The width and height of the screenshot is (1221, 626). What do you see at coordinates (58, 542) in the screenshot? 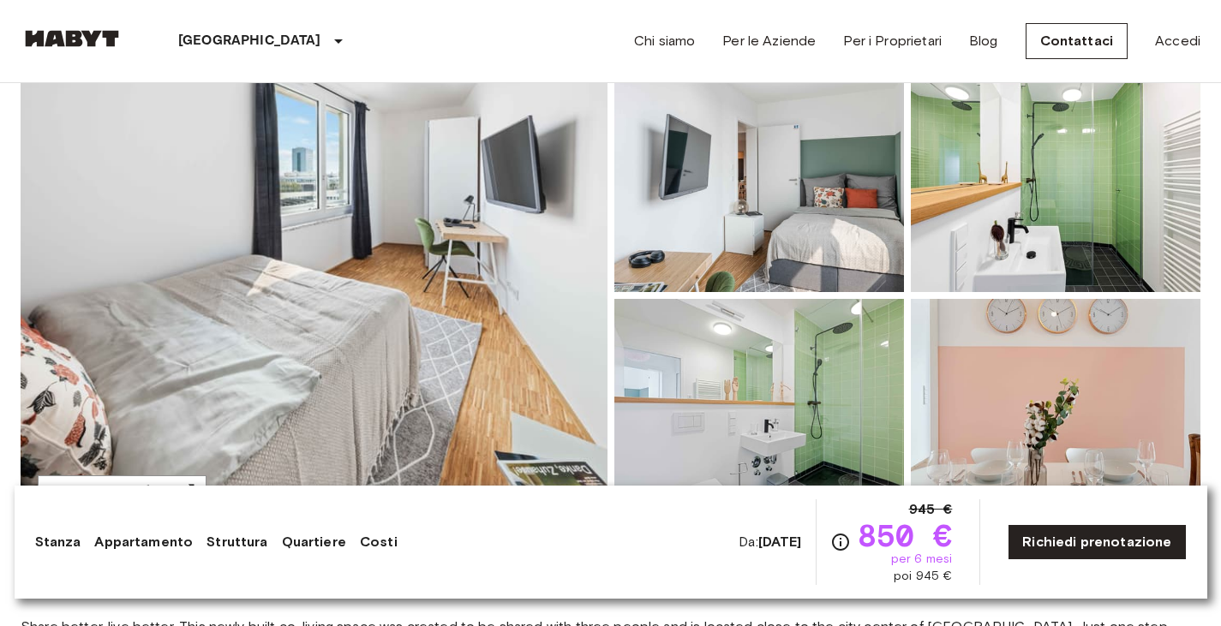
I see `a: Stanza` at bounding box center [58, 542].